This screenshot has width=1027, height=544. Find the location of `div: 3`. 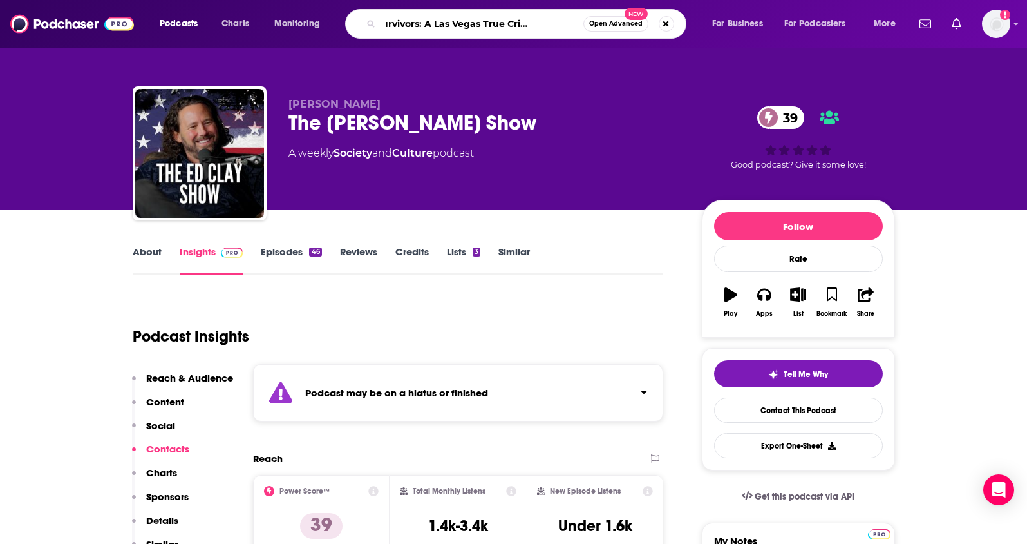

div: 3 is located at coordinates (477, 252).